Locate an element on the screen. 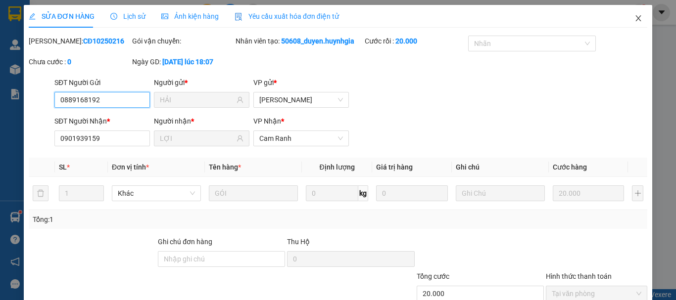 This screenshot has height=300, width=676. span: Định lượng is located at coordinates (336, 167).